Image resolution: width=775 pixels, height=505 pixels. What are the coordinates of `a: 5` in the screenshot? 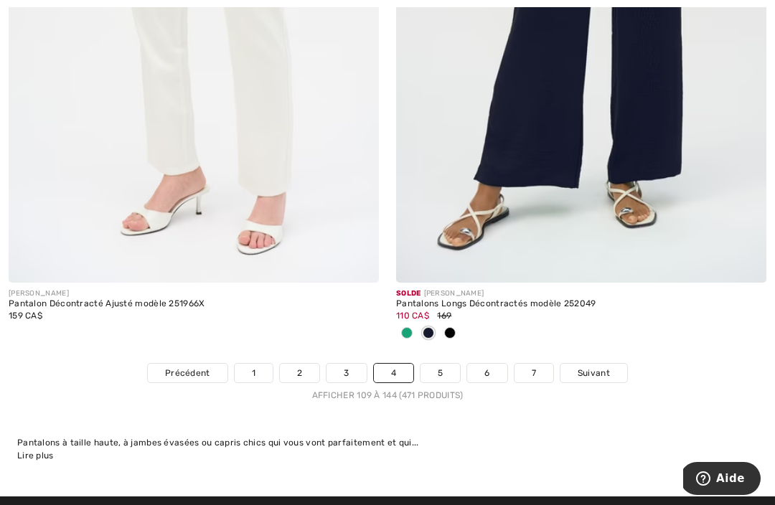 It's located at (440, 373).